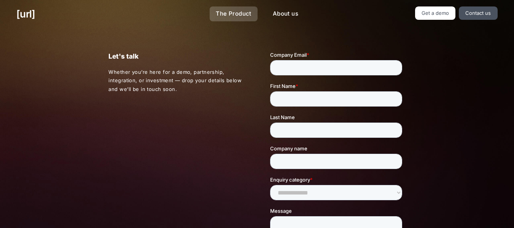 The height and width of the screenshot is (228, 514). What do you see at coordinates (478, 13) in the screenshot?
I see `a: Contact us` at bounding box center [478, 13].